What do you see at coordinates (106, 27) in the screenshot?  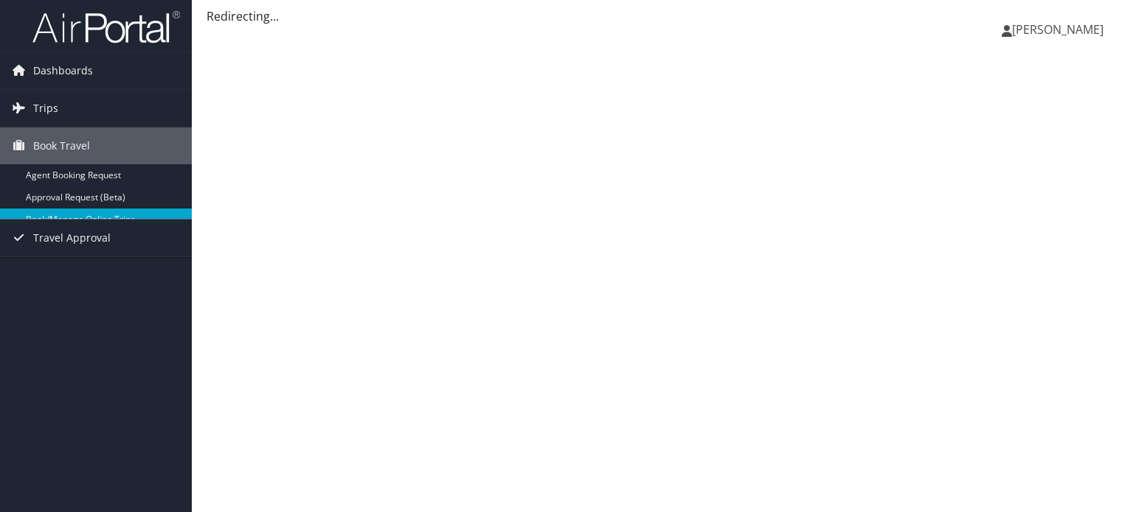 I see `img: airportal-logo.png` at bounding box center [106, 27].